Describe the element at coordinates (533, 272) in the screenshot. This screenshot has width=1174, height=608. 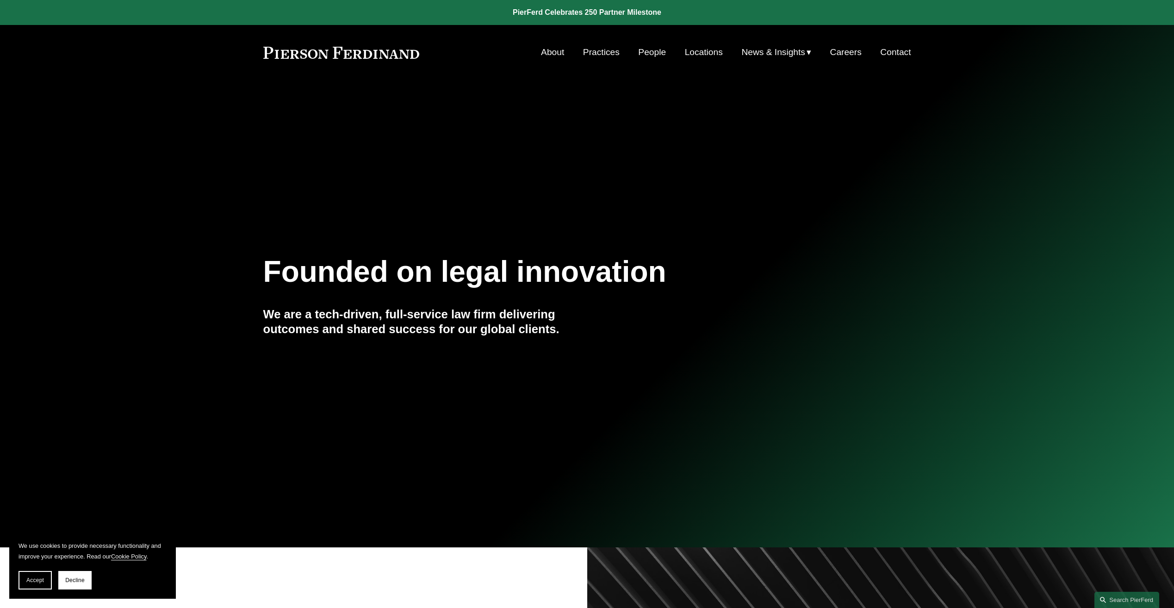
I see `h1: Founded on legal innovation` at that location.